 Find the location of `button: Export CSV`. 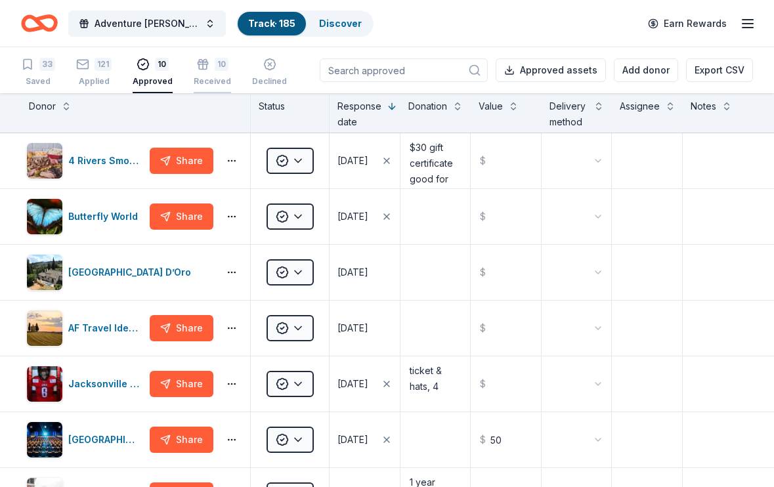

button: Export CSV is located at coordinates (719, 70).